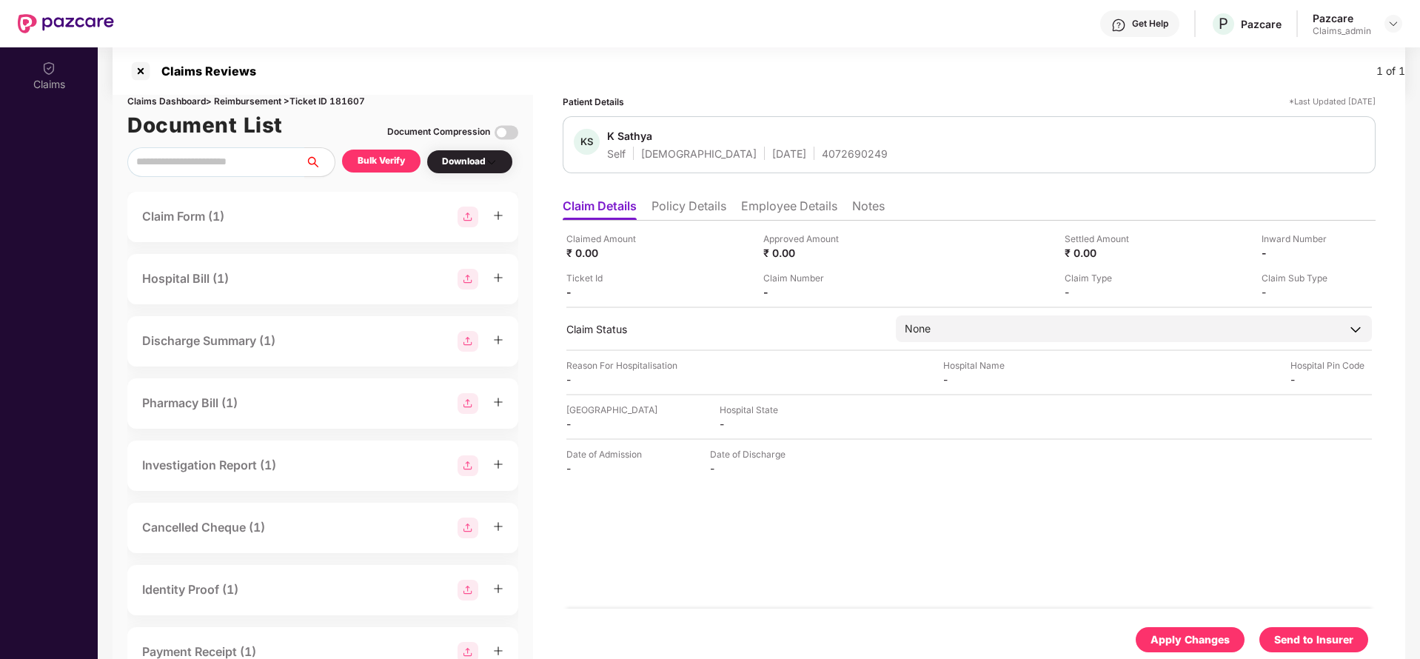 The height and width of the screenshot is (659, 1420). Describe the element at coordinates (1149, 24) in the screenshot. I see `div: Get Help` at that location.